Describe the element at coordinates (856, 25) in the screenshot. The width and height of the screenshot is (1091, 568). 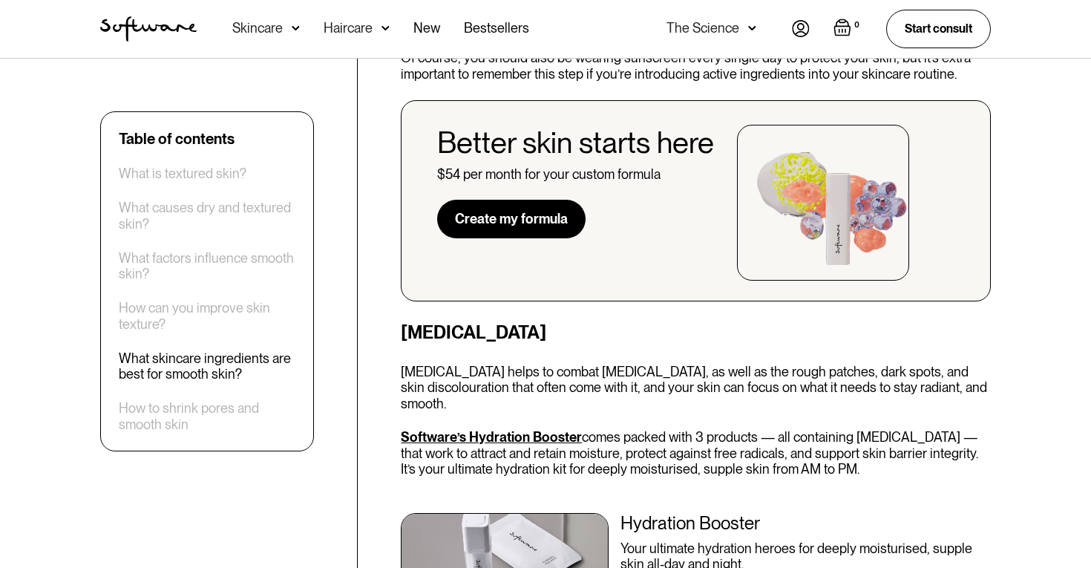
I see `div: 0` at that location.